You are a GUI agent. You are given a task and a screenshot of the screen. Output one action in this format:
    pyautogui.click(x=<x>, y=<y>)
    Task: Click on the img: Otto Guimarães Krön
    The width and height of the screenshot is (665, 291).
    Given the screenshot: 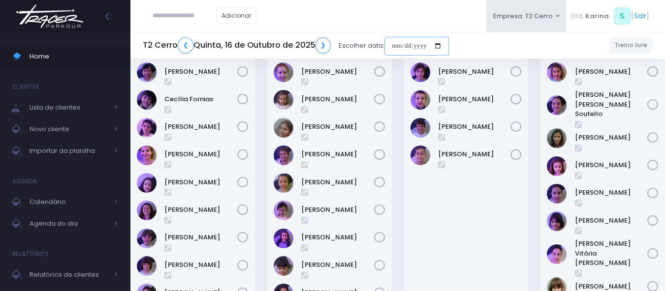 What is the action you would take?
    pyautogui.click(x=420, y=128)
    